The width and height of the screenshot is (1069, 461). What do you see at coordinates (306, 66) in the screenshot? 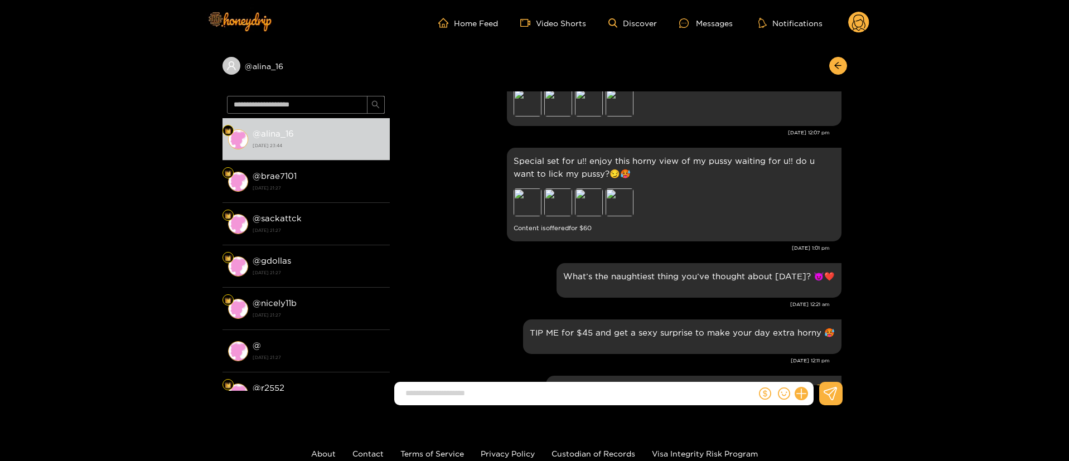
I see `div: @alina_16` at bounding box center [306, 66].